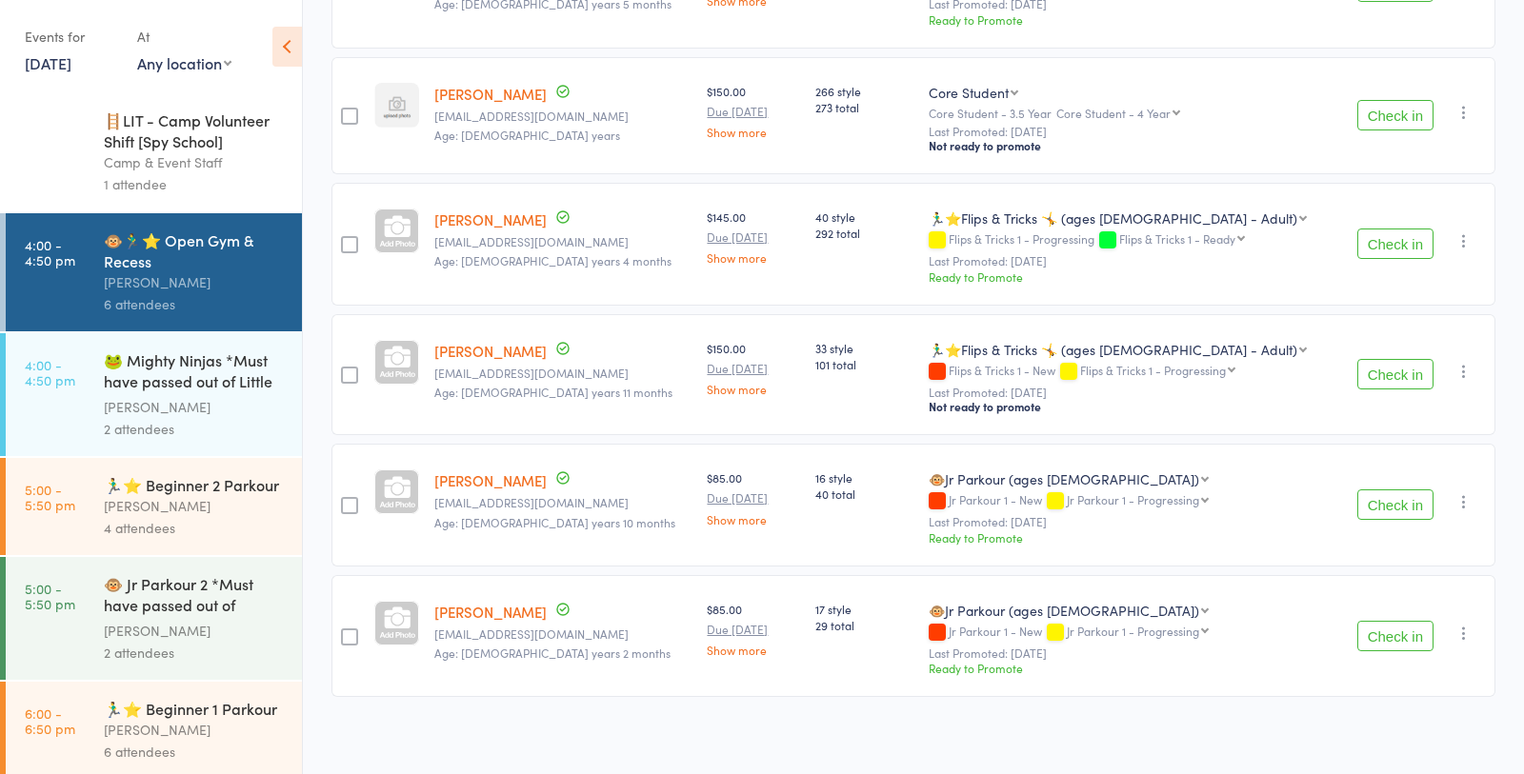 This screenshot has width=1524, height=774. I want to click on div: 🏃‍♂️⭐ Beginner 2 Parkour, so click(194, 485).